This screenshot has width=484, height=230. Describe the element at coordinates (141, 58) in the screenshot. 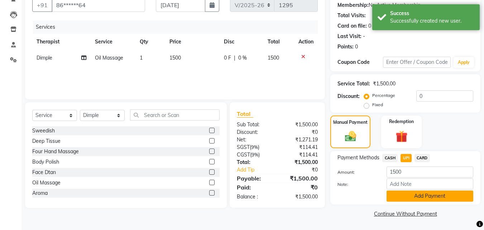

I see `span: 1` at that location.